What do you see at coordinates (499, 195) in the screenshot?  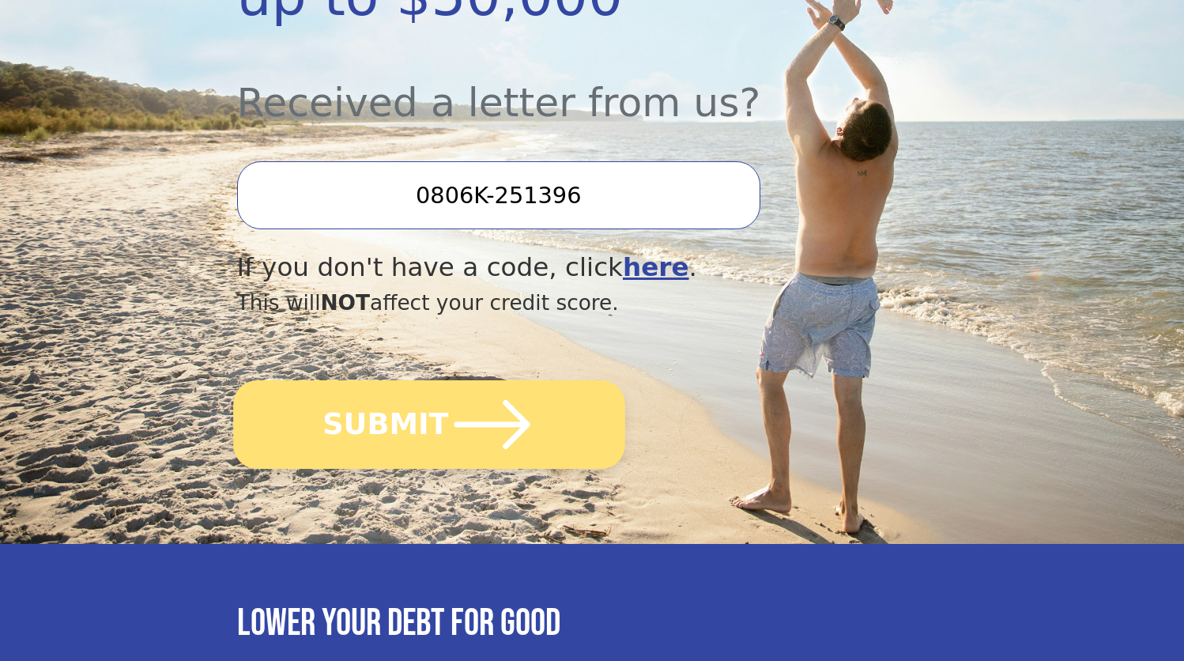 I see `input: Enter your Offer Code:` at bounding box center [499, 195].